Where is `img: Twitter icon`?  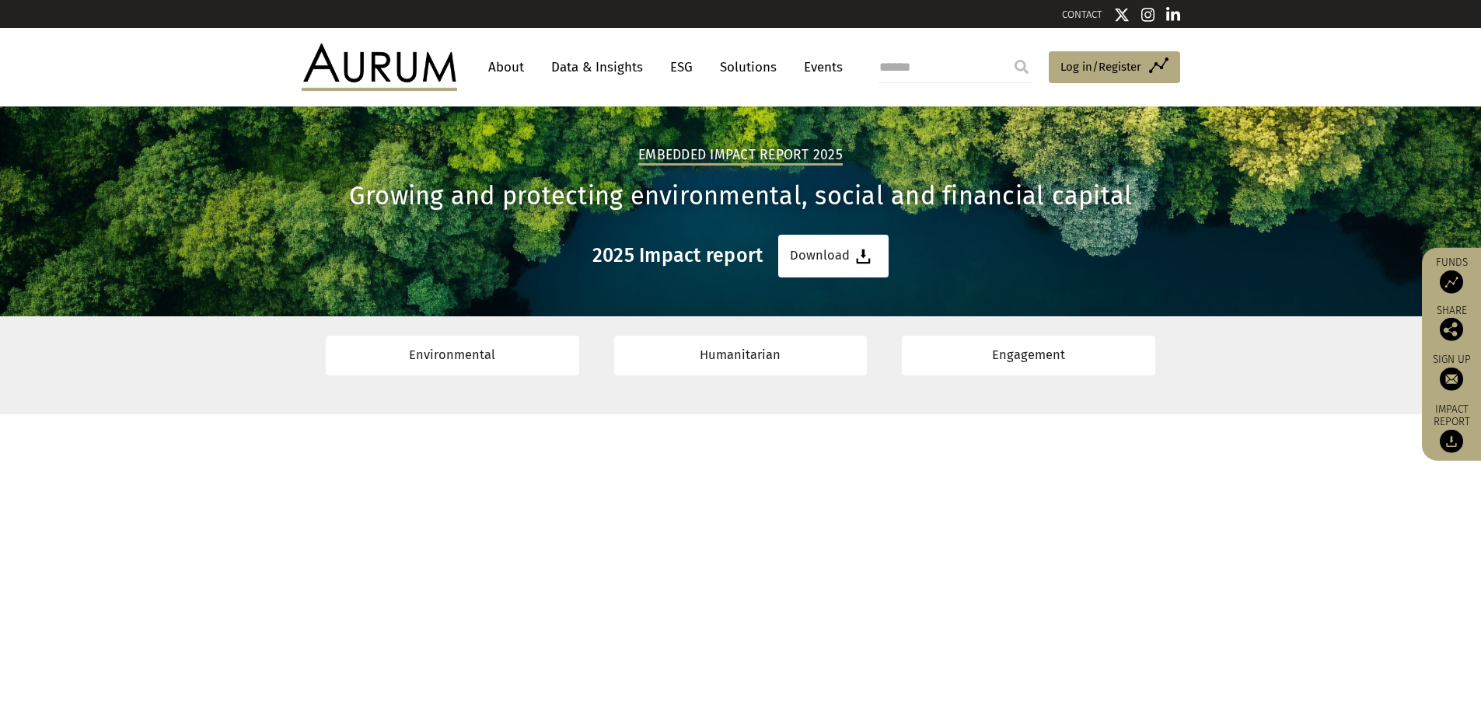
img: Twitter icon is located at coordinates (1122, 15).